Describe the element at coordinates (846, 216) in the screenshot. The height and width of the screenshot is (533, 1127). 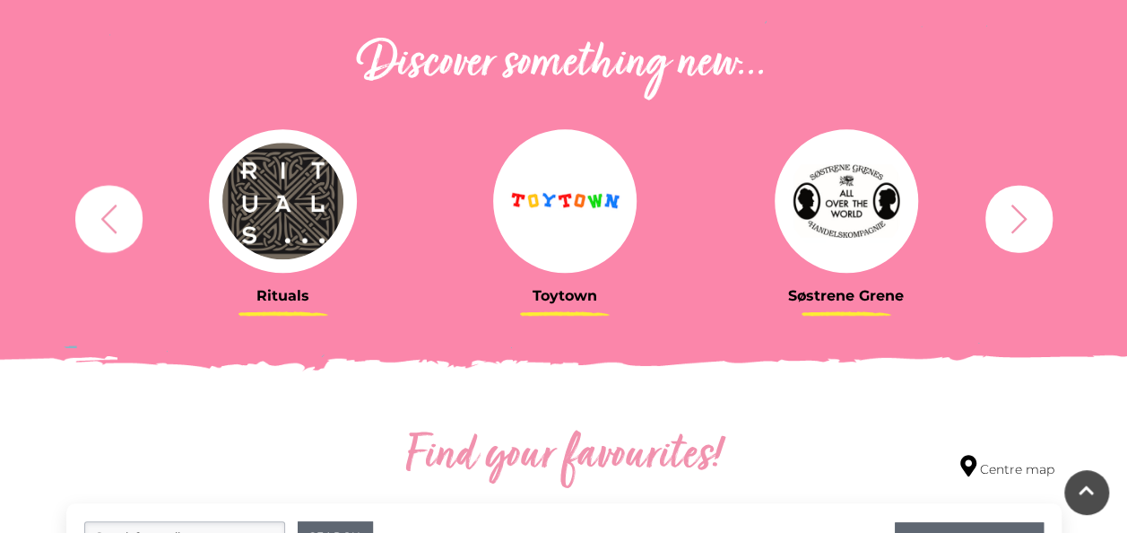
I see `a: Søstrene Grene` at that location.